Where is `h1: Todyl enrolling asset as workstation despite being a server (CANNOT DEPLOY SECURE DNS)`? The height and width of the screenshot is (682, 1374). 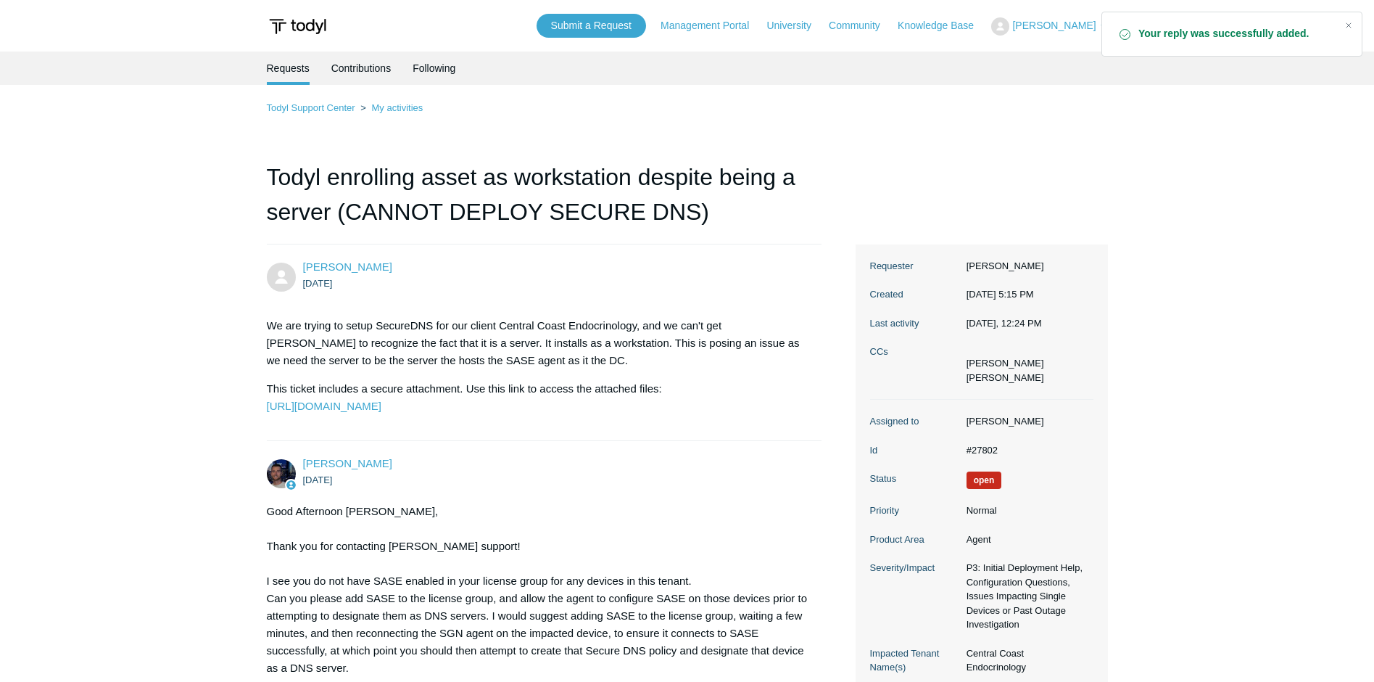
h1: Todyl enrolling asset as workstation despite being a server (CANNOT DEPLOY SECURE DNS) is located at coordinates (545, 202).